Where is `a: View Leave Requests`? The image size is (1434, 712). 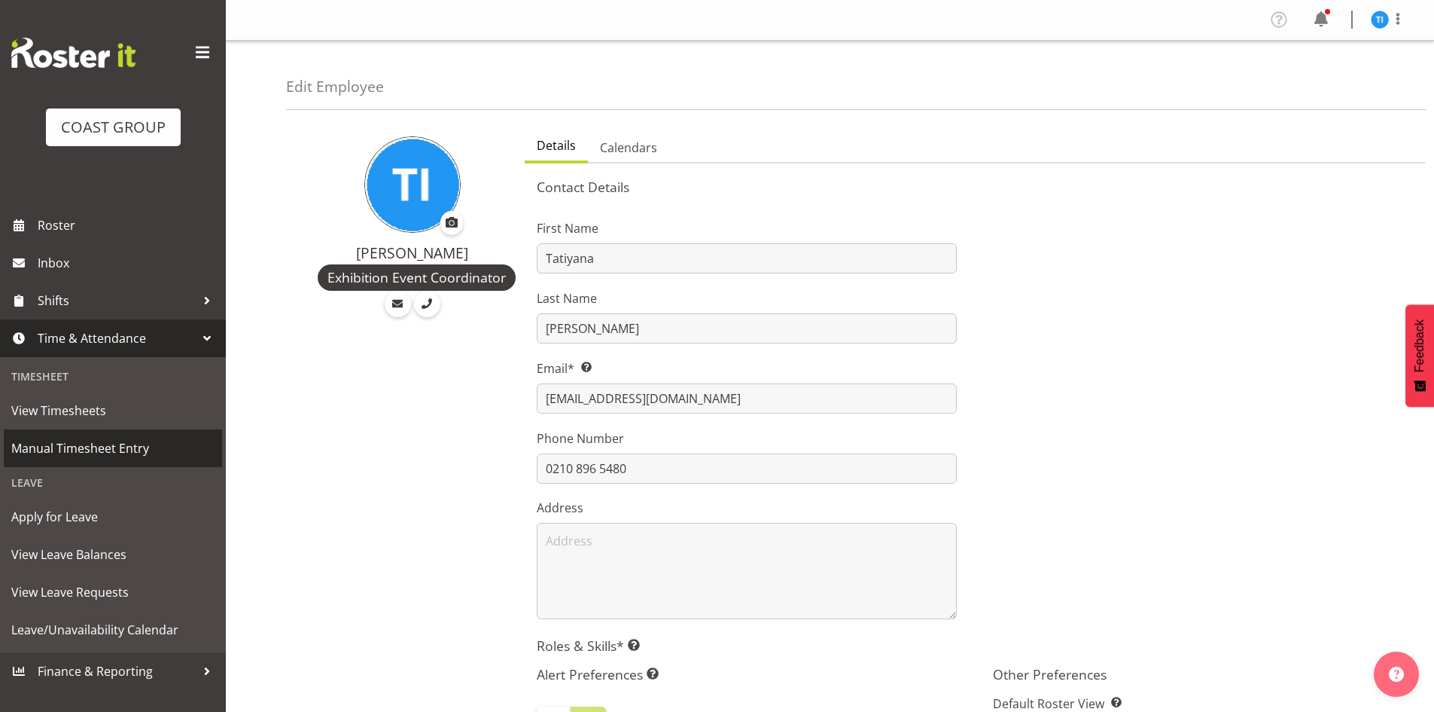
a: View Leave Requests is located at coordinates (113, 592).